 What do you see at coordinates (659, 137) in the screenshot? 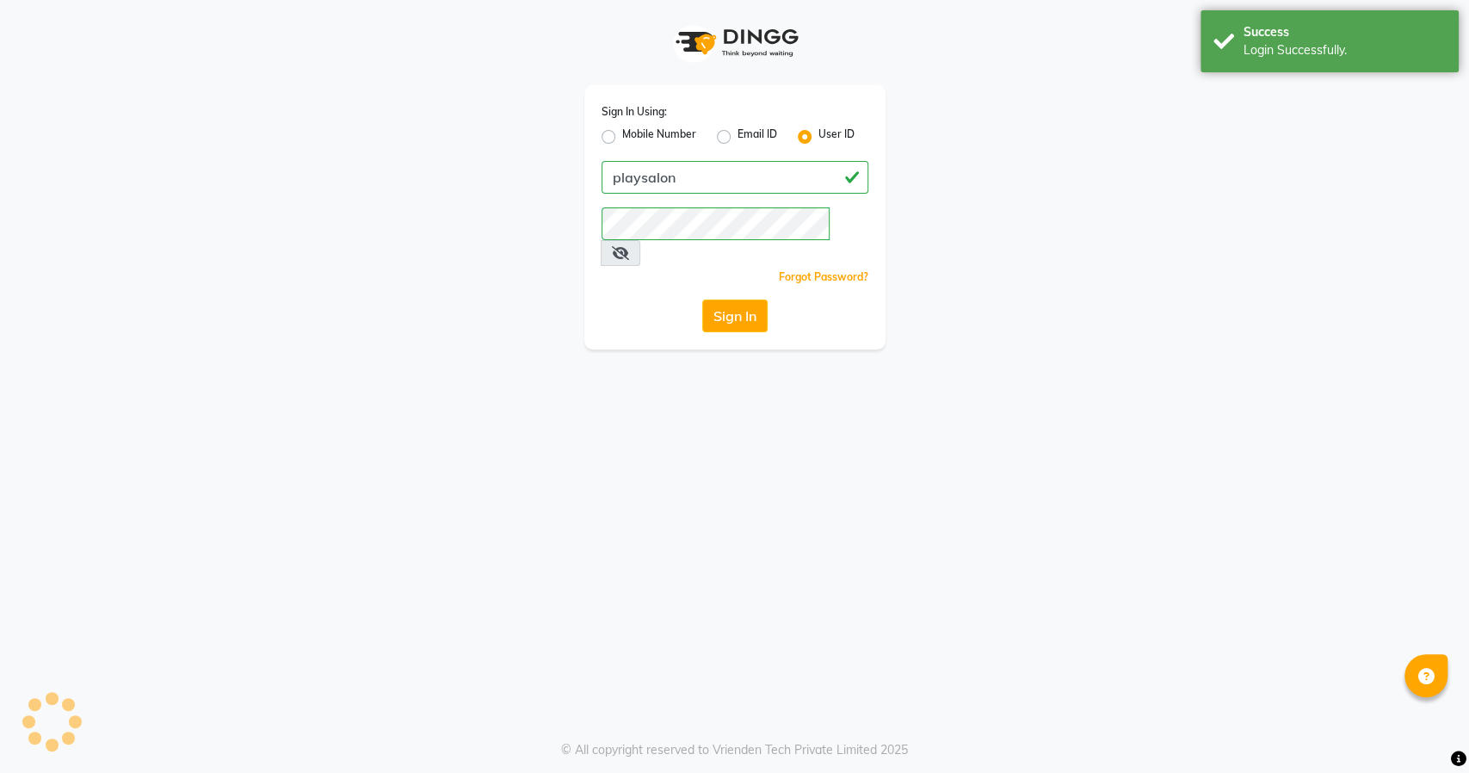
I see `label: Mobile Number` at bounding box center [659, 137].